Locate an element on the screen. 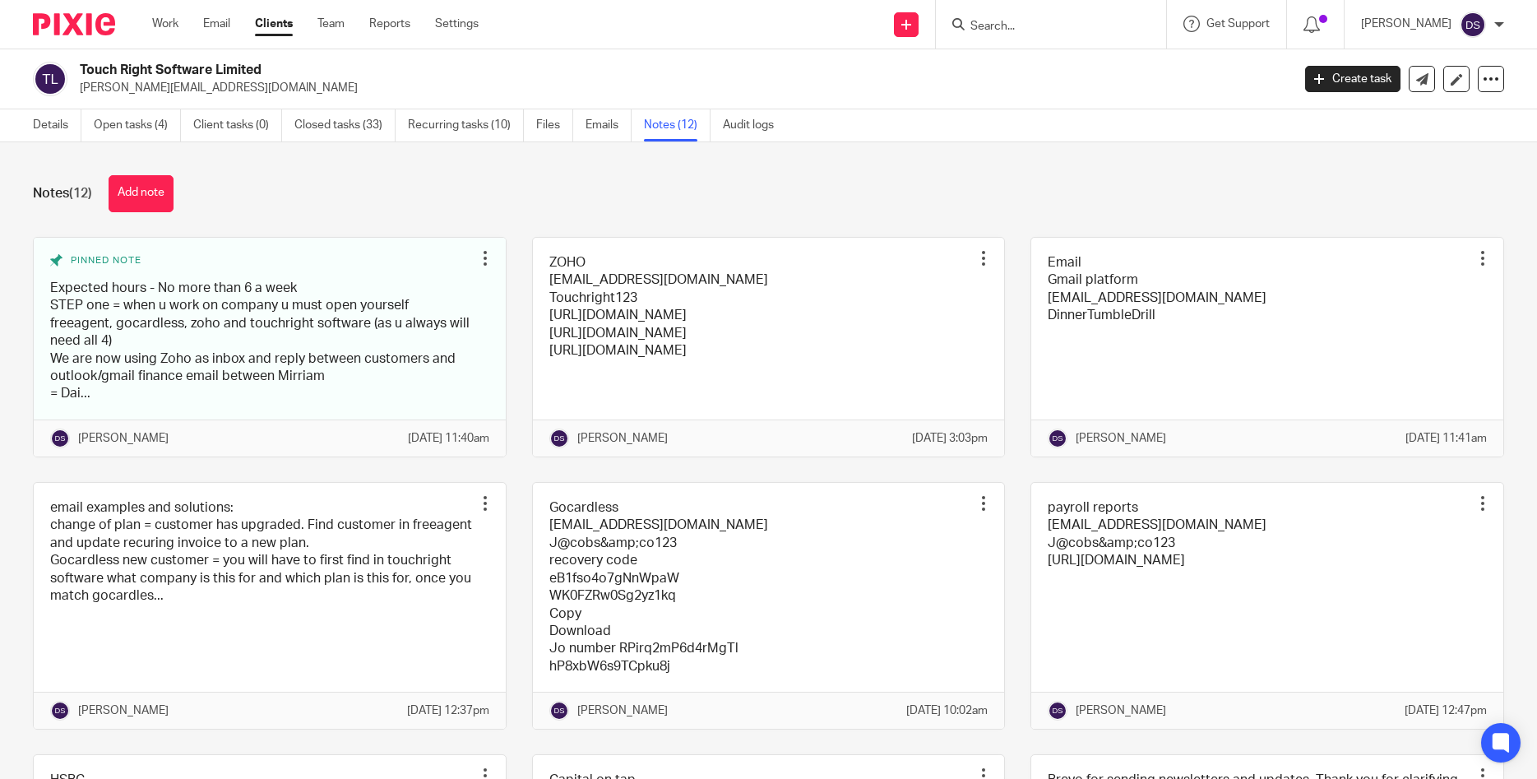 Image resolution: width=1537 pixels, height=779 pixels. span: (12) is located at coordinates (81, 193).